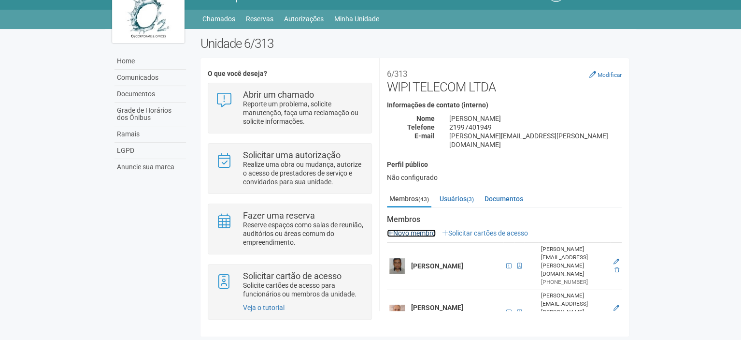  I want to click on a: Usuários(3), so click(457, 199).